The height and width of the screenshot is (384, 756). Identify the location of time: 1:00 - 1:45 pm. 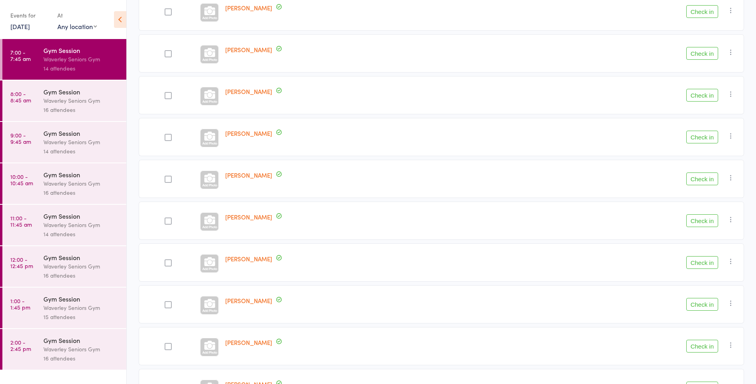
(20, 304).